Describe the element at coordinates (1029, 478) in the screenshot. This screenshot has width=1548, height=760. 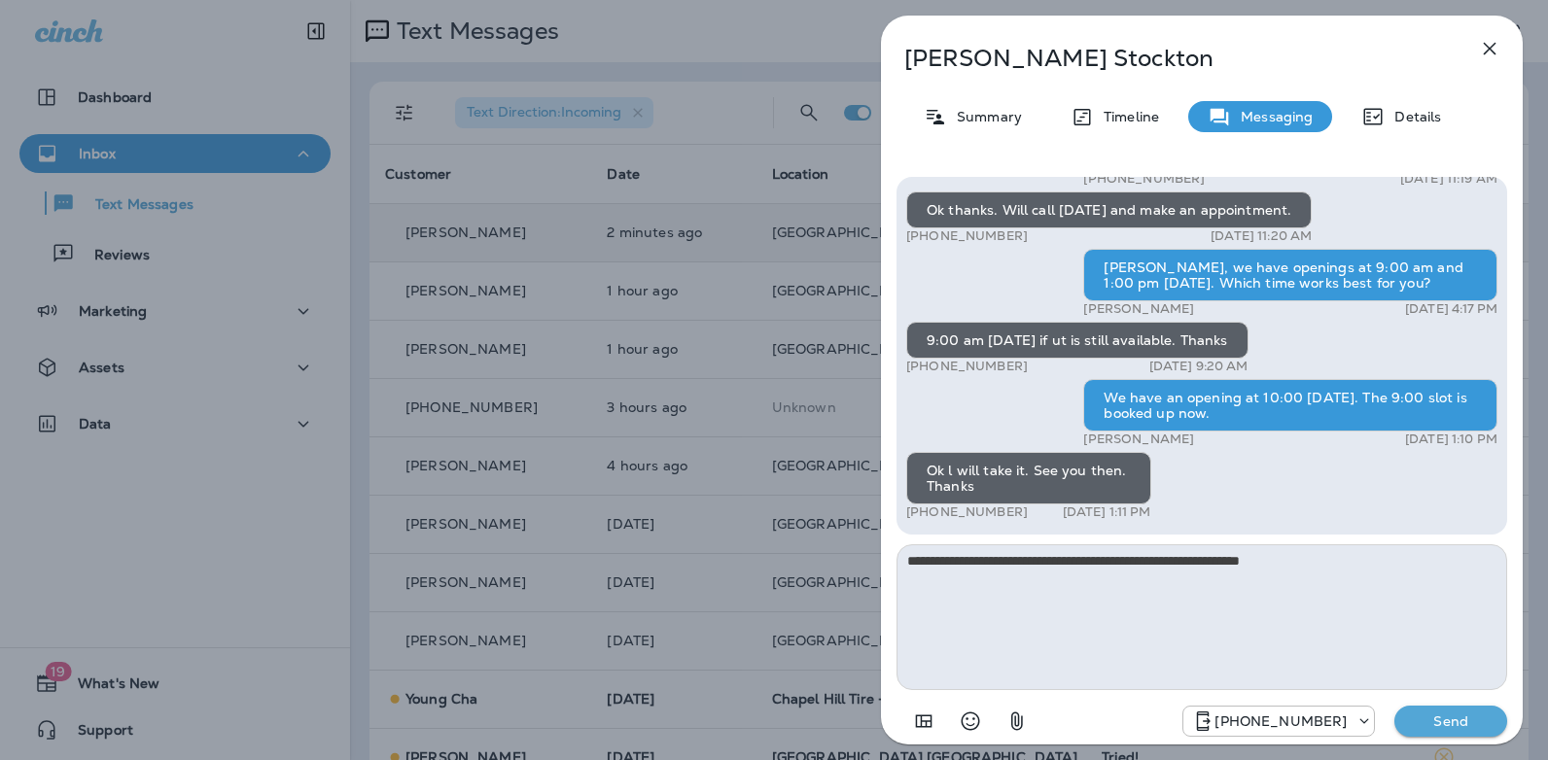
I see `div: Ok l will take it. See you then. Thanks` at that location.